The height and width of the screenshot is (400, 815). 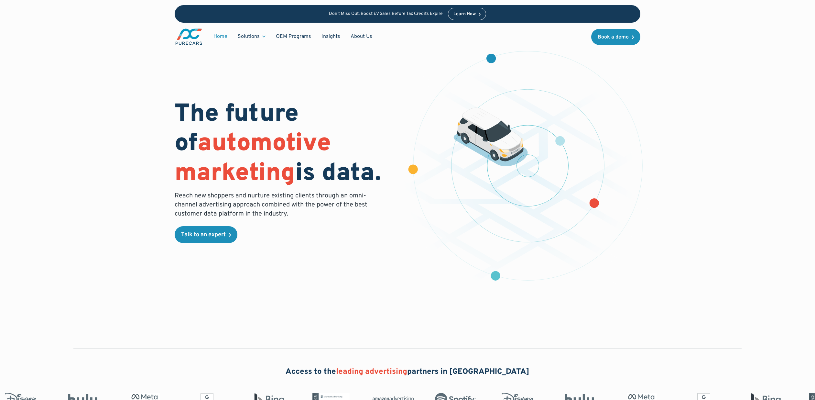 I want to click on p: Reach new shoppers and nurture existing clients through an omni-channel advertising approach comb..., so click(x=273, y=205).